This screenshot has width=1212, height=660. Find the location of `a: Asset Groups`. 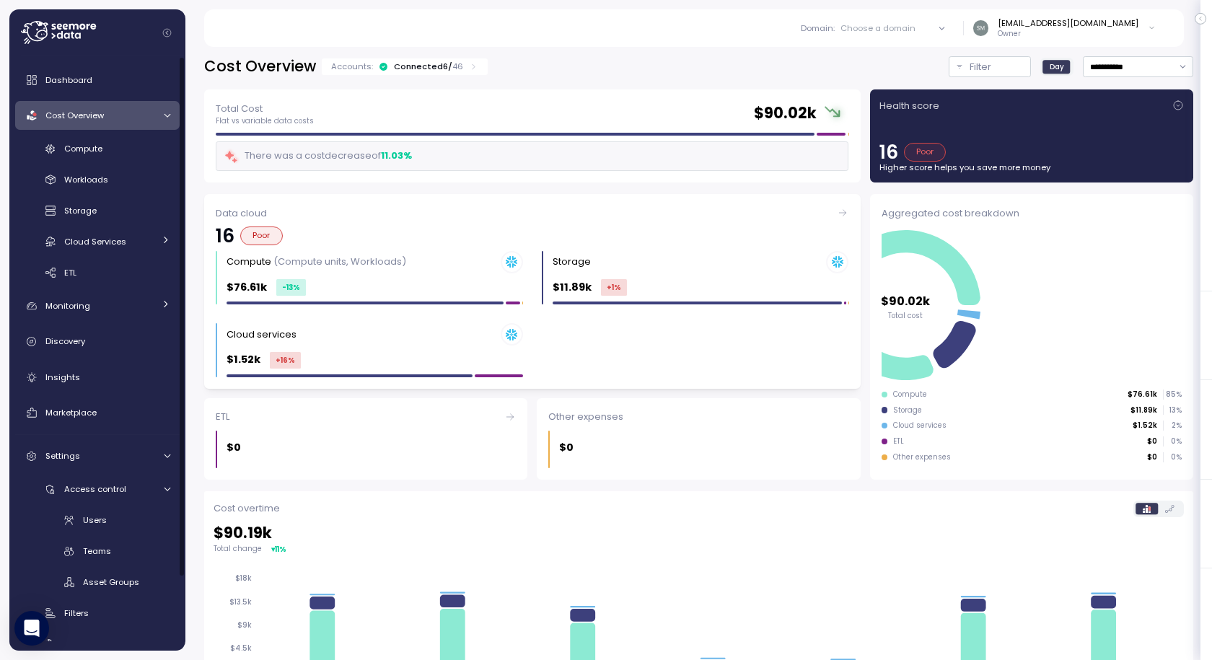

a: Asset Groups is located at coordinates (97, 582).